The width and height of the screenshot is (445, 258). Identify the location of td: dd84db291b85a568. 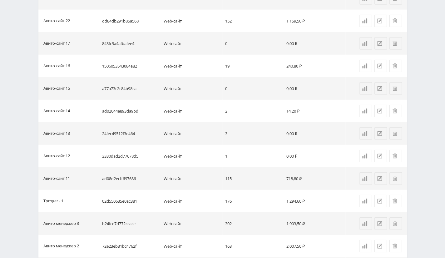
(130, 21).